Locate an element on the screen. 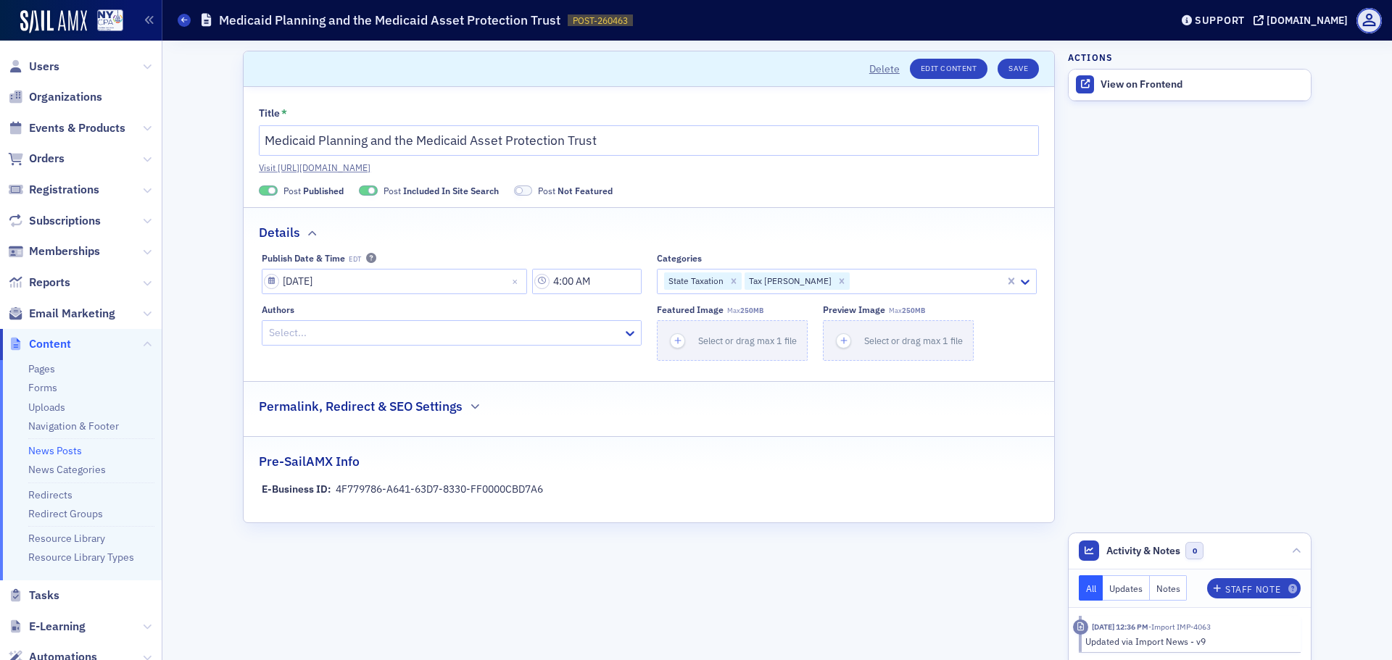 The width and height of the screenshot is (1392, 660). a: E-Learning is located at coordinates (46, 627).